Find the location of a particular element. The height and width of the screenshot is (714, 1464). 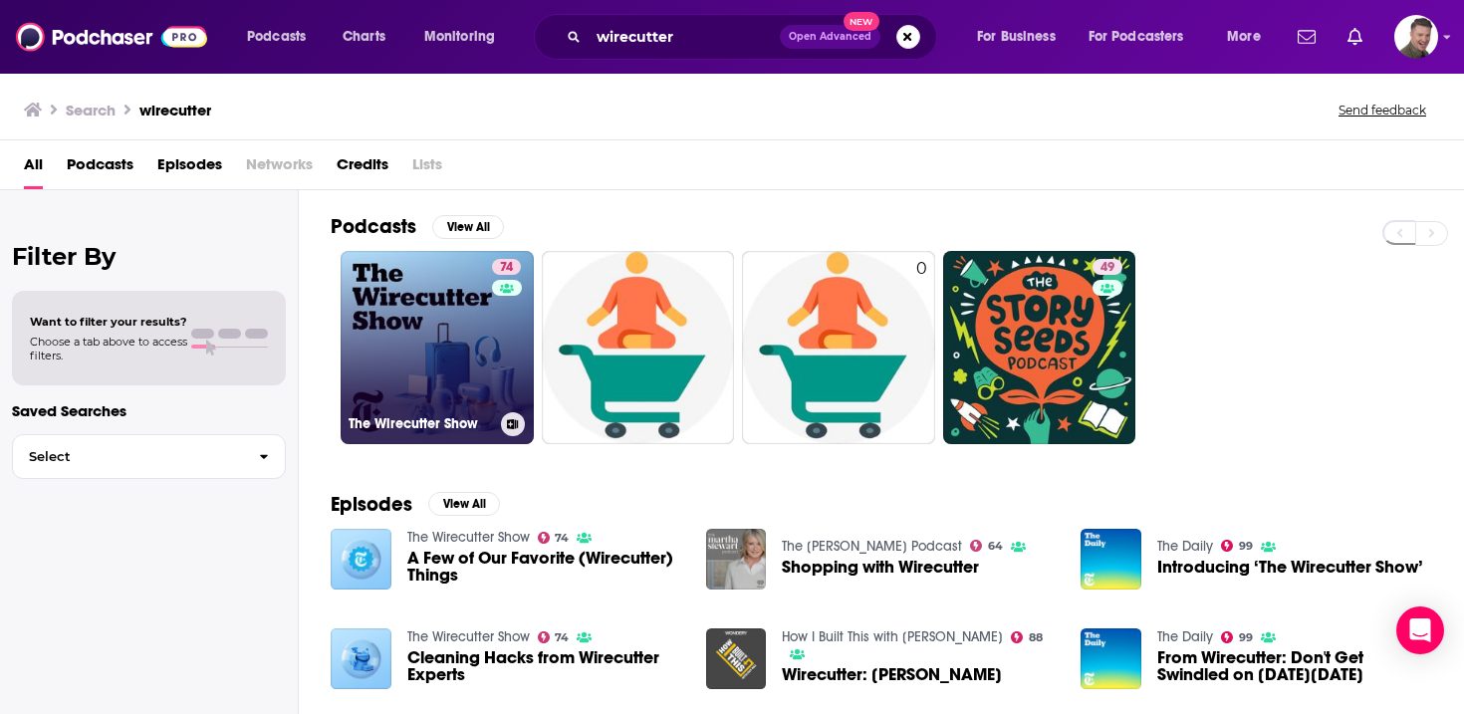

span: Open Advanced is located at coordinates (830, 37).